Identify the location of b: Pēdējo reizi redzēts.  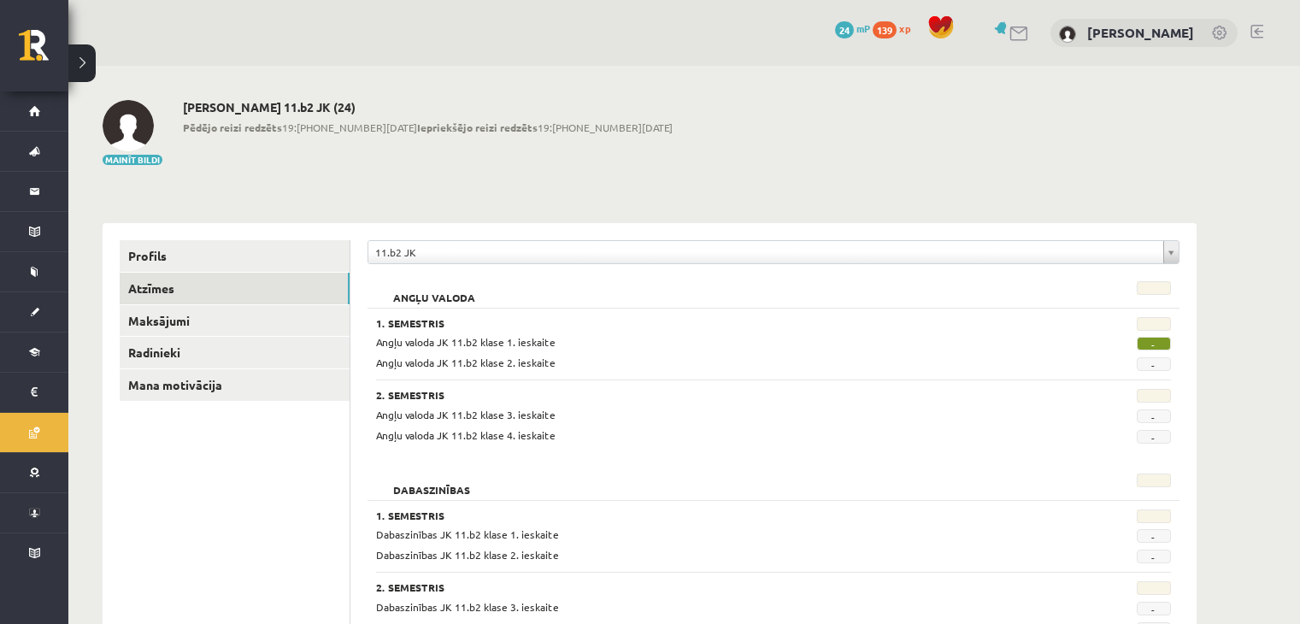
(233, 127).